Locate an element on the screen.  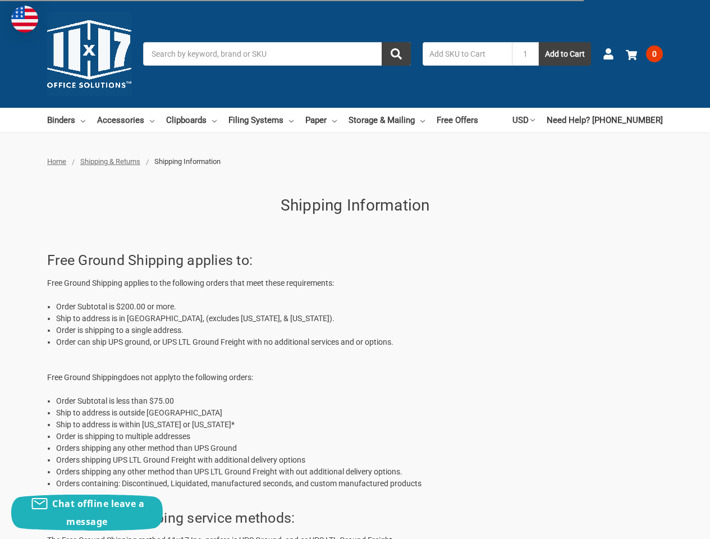
p: Free Ground Shipping applies to the following orders that meet these requirements: is located at coordinates (355, 283).